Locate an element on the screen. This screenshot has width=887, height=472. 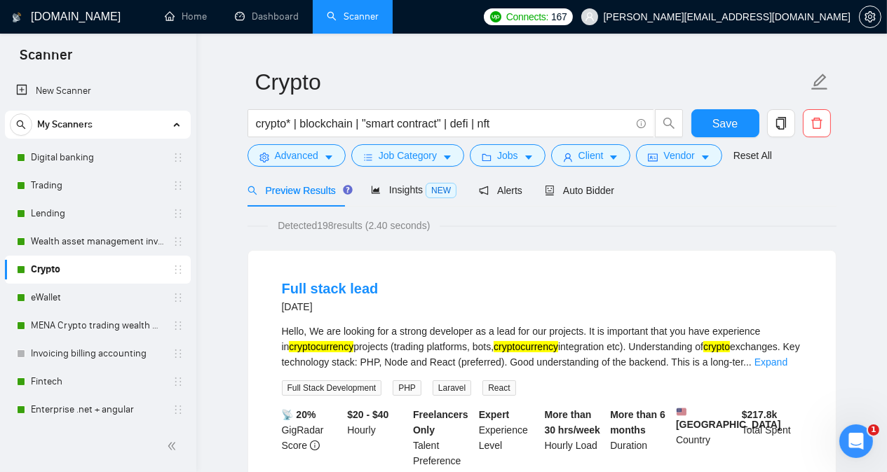
img: logo is located at coordinates (17, 18).